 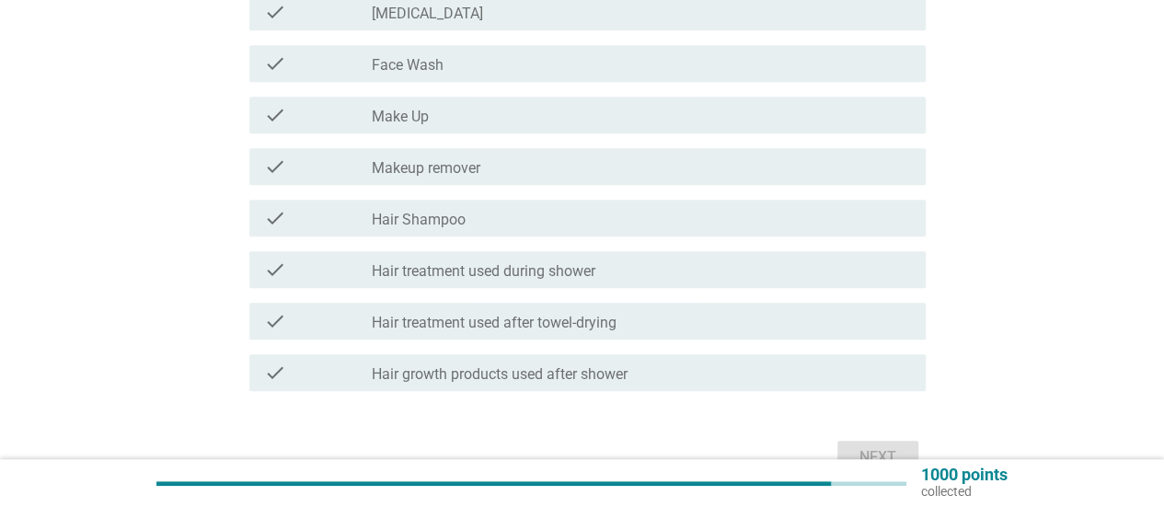 What do you see at coordinates (964, 475) in the screenshot?
I see `p: 1000 points` at bounding box center [964, 475].